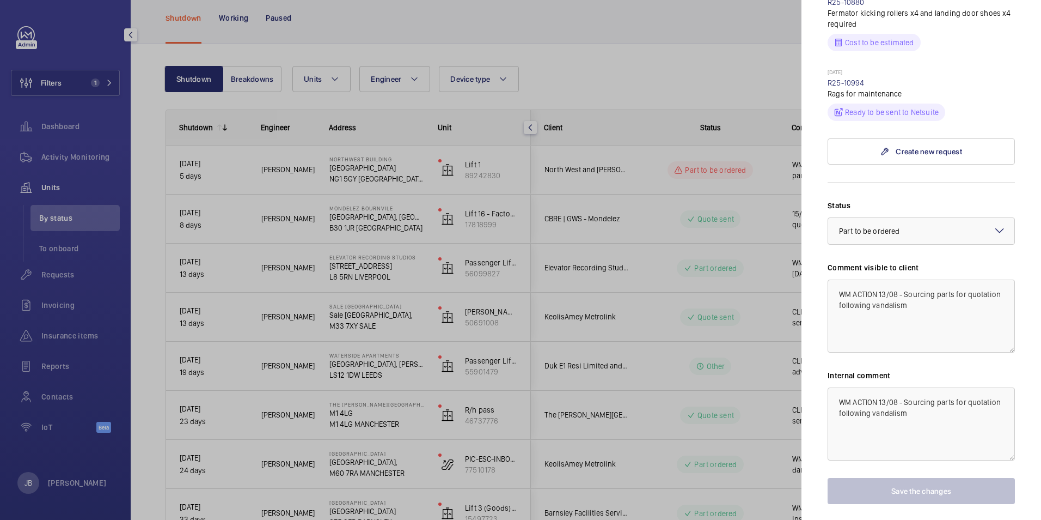  I want to click on button: Save the changes, so click(921, 491).